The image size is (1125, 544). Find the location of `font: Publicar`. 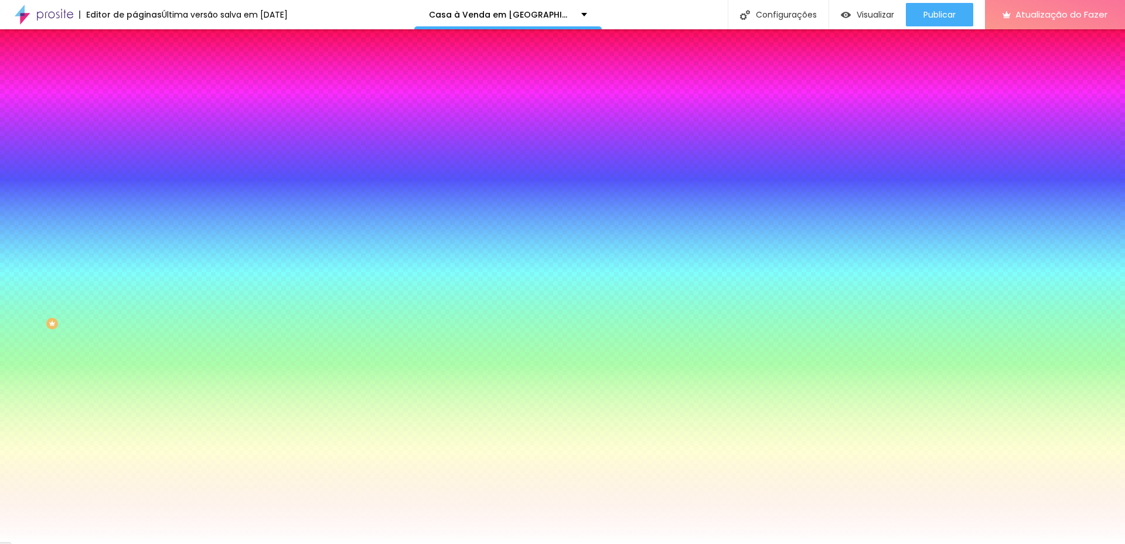

font: Publicar is located at coordinates (939, 15).